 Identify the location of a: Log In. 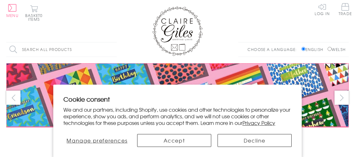
(322, 9).